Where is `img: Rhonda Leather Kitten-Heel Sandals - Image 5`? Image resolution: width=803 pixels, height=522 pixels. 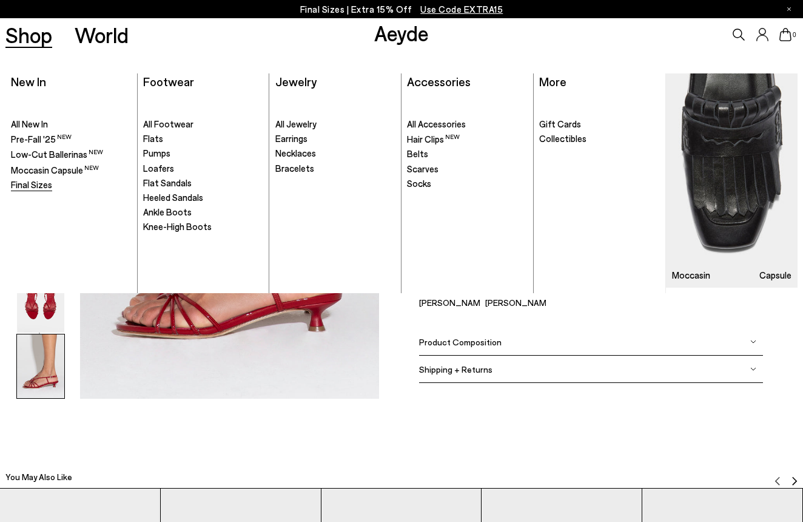
img: Rhonda Leather Kitten-Heel Sandals - Image 5 is located at coordinates (41, 300).